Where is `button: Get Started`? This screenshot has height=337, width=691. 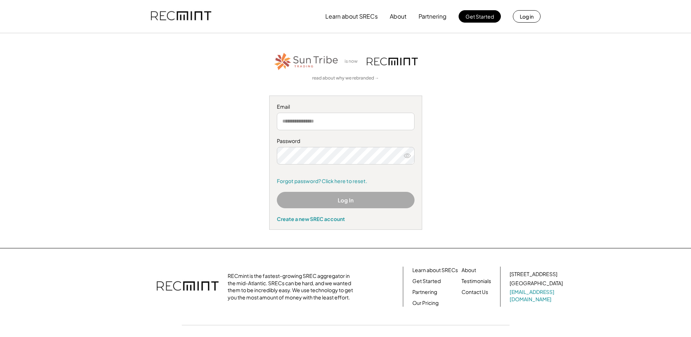
button: Get Started is located at coordinates (480, 16).